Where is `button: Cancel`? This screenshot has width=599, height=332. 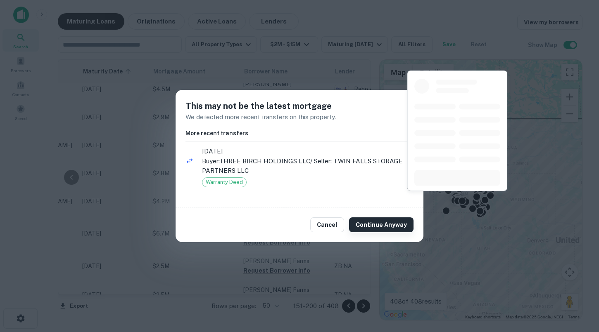
button: Cancel is located at coordinates (327, 225).